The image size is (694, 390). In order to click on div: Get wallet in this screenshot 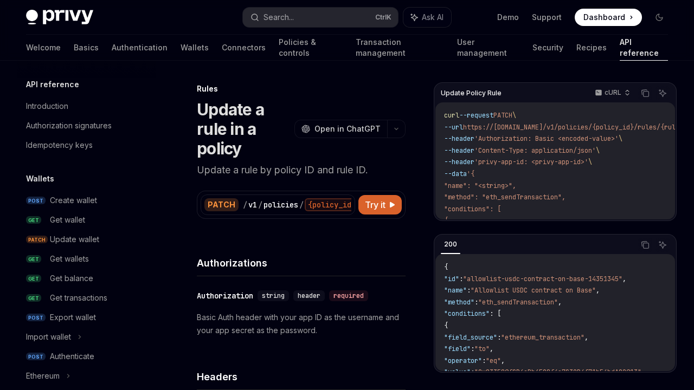, I will do `click(67, 220)`.